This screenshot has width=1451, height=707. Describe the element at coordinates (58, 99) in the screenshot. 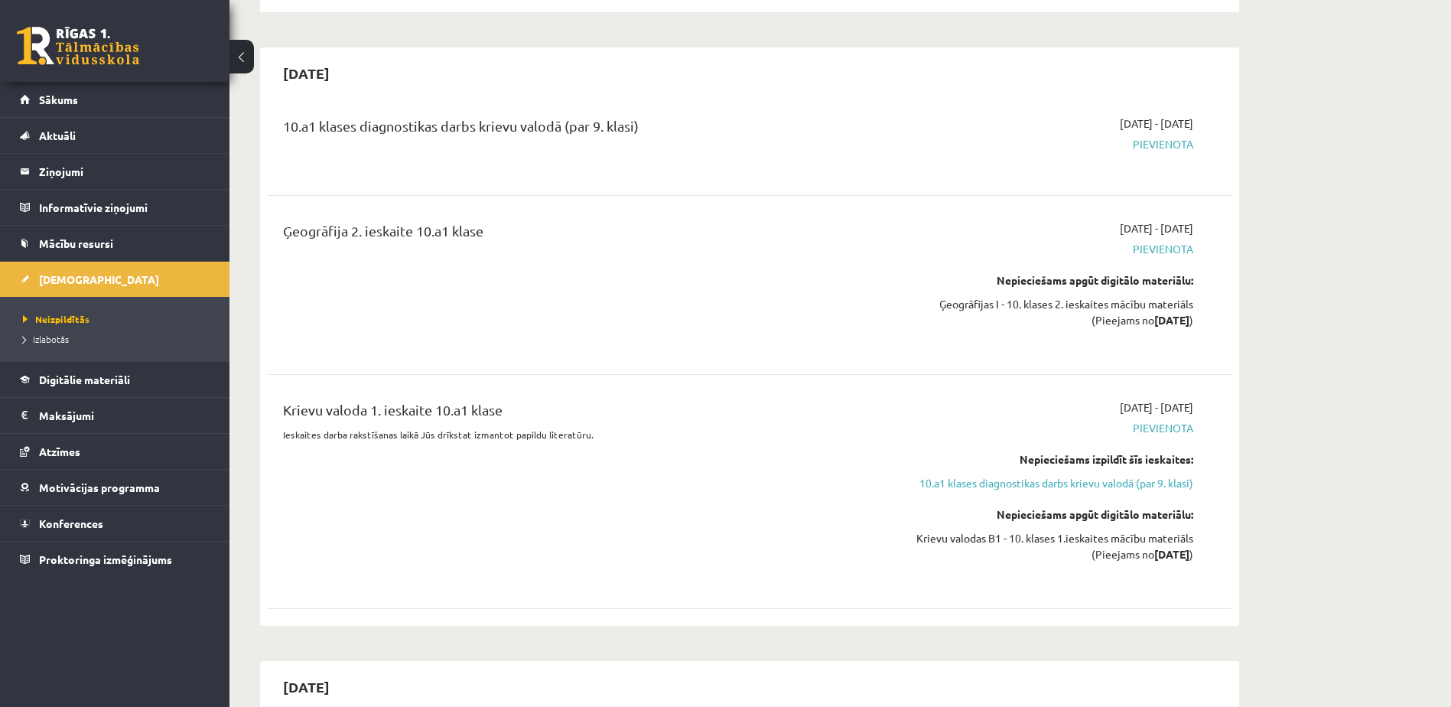

I see `span: Sākums` at that location.